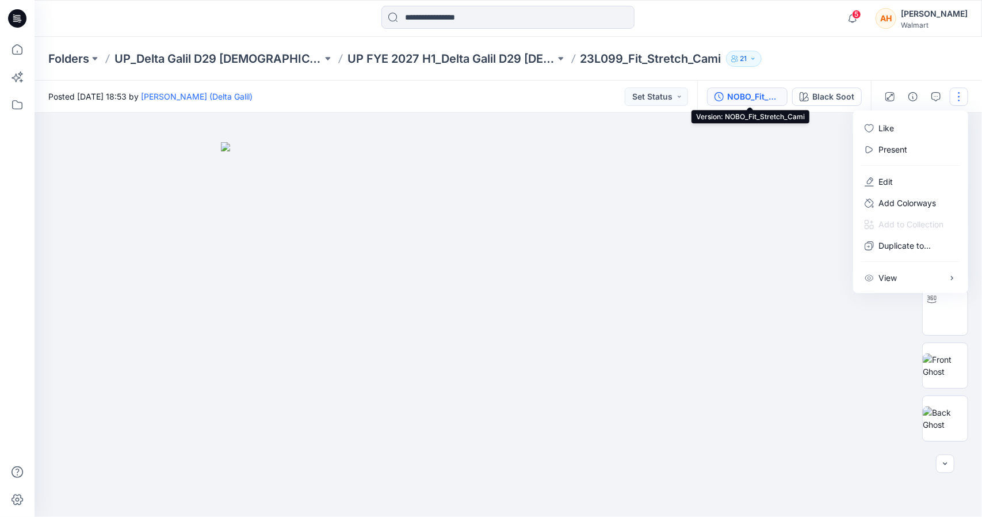 The width and height of the screenshot is (982, 517). Describe the element at coordinates (893, 149) in the screenshot. I see `p: Present` at that location.